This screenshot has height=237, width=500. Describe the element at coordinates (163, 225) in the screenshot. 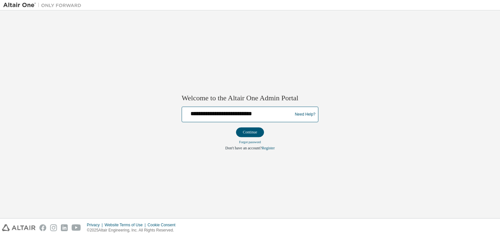

I see `div: Cookie Consent` at that location.